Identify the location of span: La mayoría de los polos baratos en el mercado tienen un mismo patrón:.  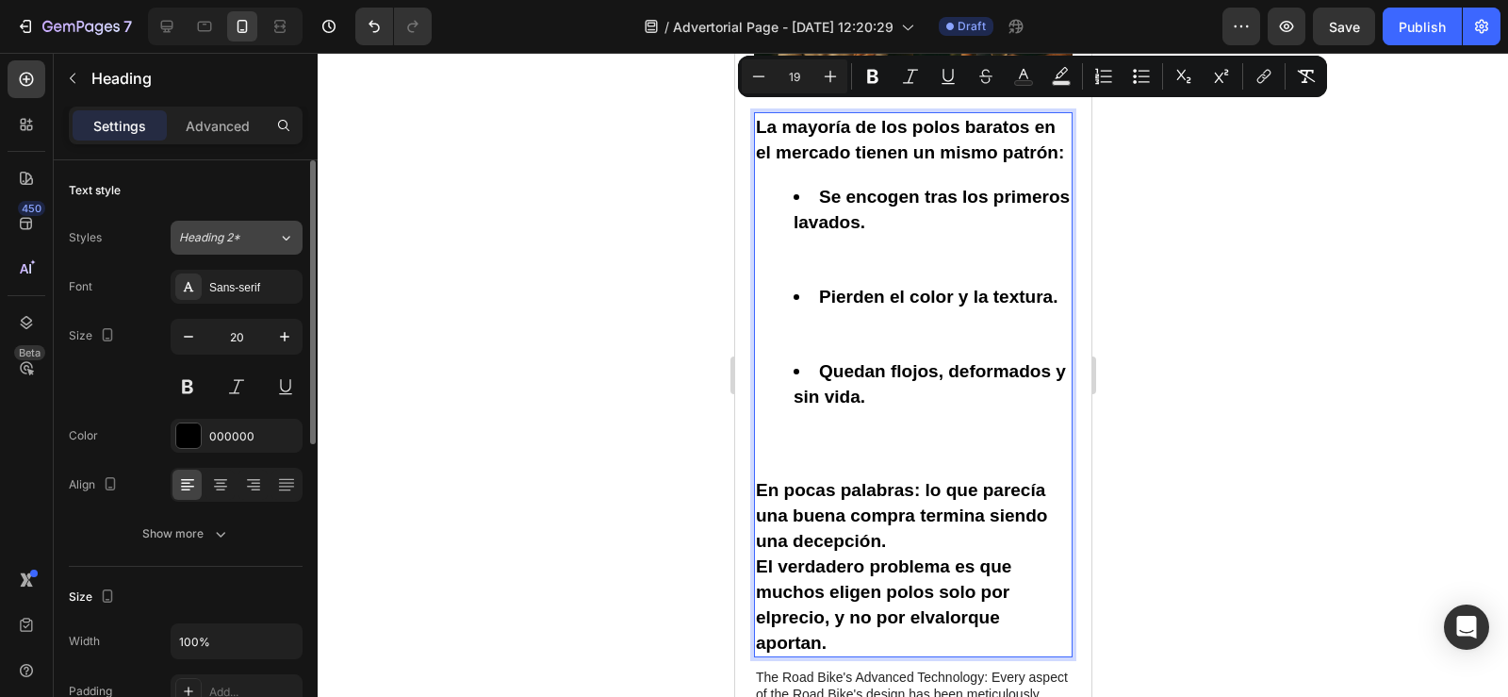
(174, 87).